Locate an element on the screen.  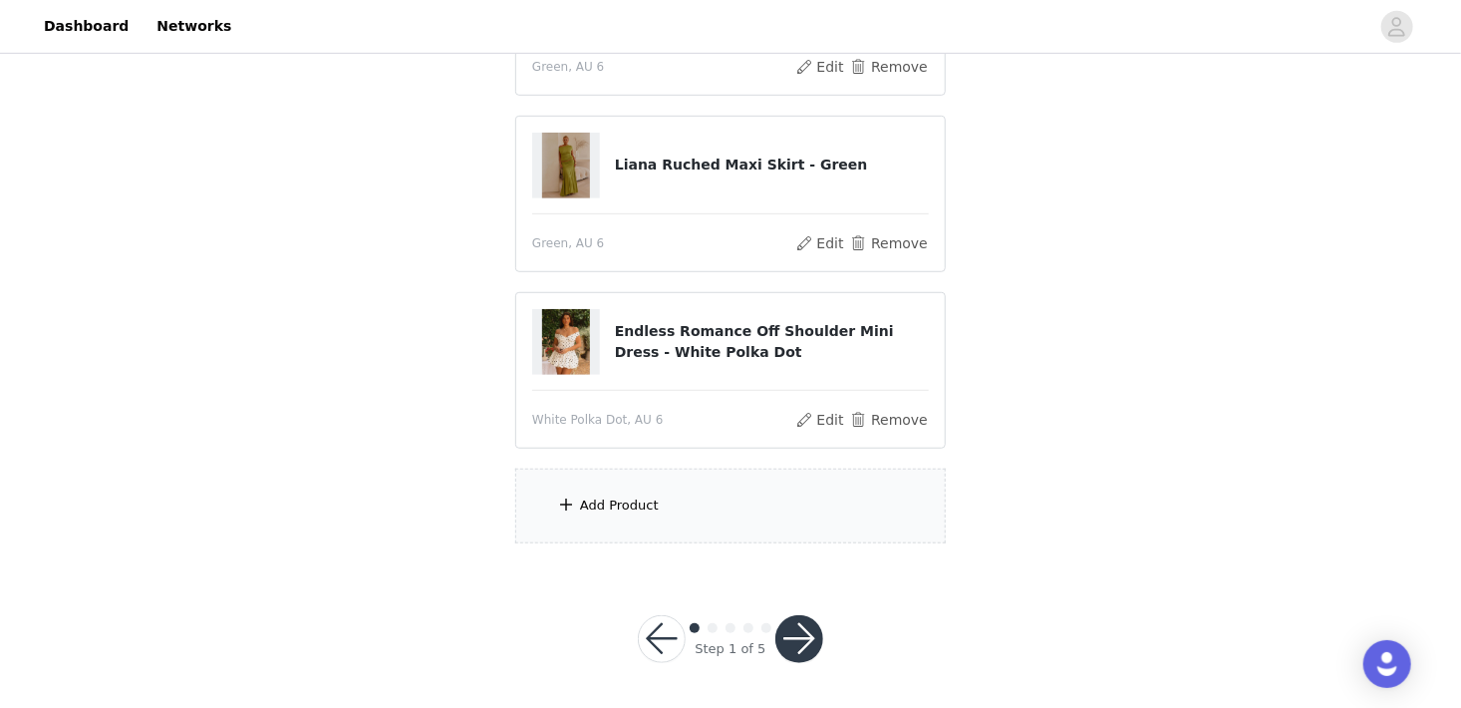
div: Open Intercom Messenger is located at coordinates (1387, 664).